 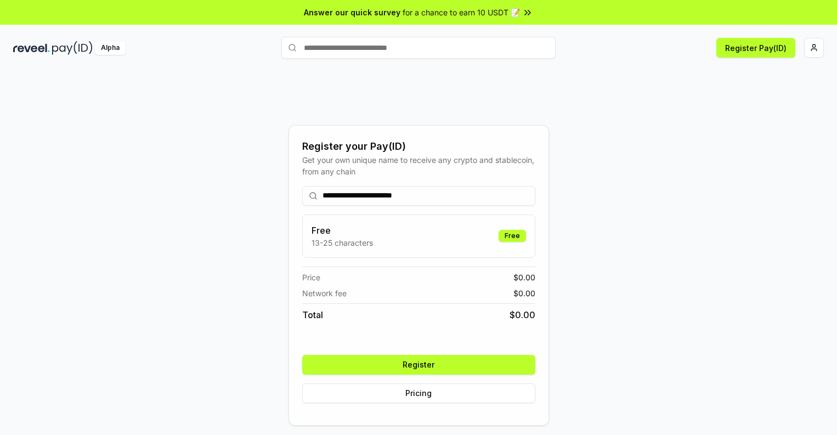 I want to click on img: reveel_dark, so click(x=31, y=48).